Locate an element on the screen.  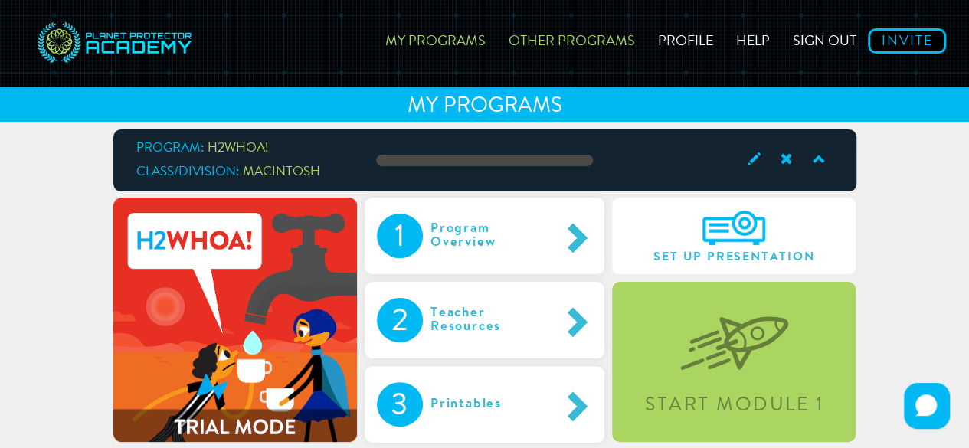
div: 2 is located at coordinates (400, 320).